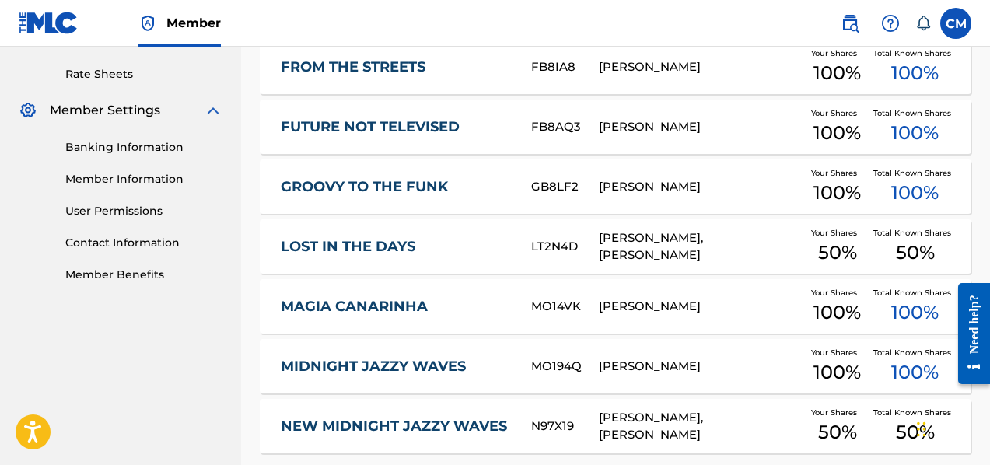 The height and width of the screenshot is (465, 990). I want to click on a: NEW MIDNIGHT JAZZY WAVES, so click(395, 426).